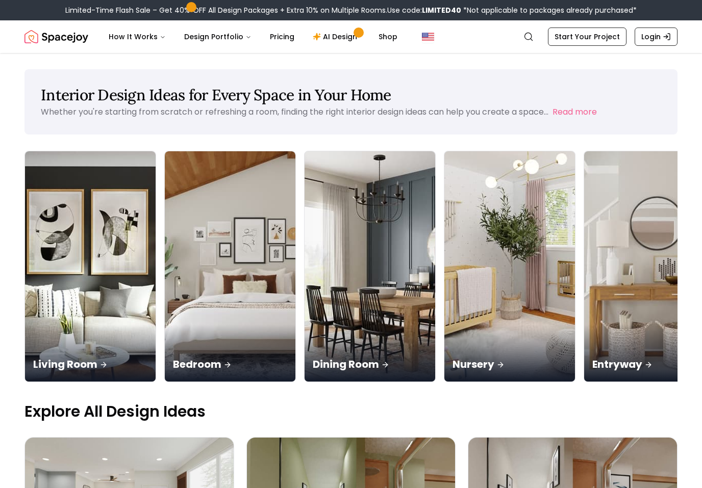 The width and height of the screenshot is (702, 488). Describe the element at coordinates (509, 267) in the screenshot. I see `img: Nursery` at that location.